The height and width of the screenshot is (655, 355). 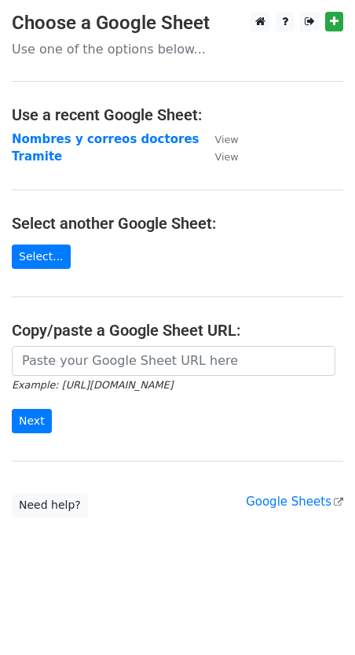 I want to click on strong: Tramite, so click(x=37, y=156).